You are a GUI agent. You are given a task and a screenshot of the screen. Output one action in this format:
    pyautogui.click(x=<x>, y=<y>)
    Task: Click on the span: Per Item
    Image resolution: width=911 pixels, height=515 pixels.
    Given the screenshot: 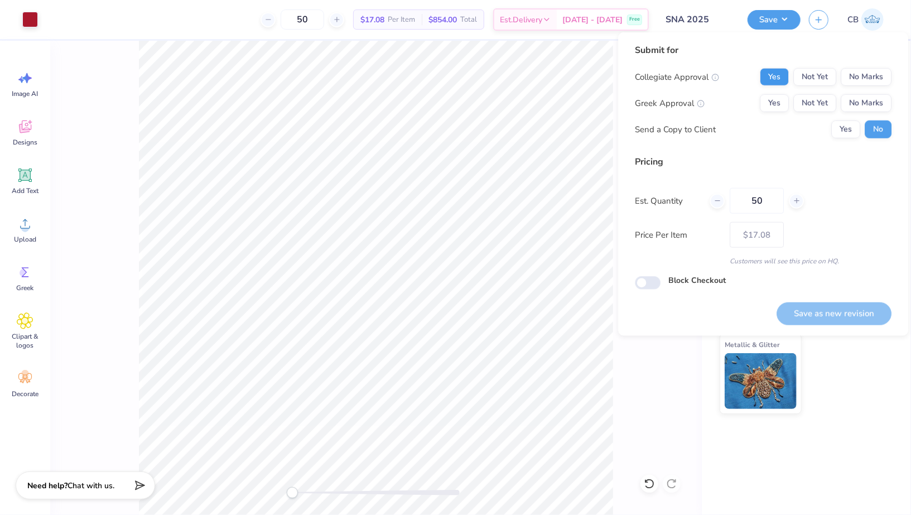 What is the action you would take?
    pyautogui.click(x=401, y=20)
    